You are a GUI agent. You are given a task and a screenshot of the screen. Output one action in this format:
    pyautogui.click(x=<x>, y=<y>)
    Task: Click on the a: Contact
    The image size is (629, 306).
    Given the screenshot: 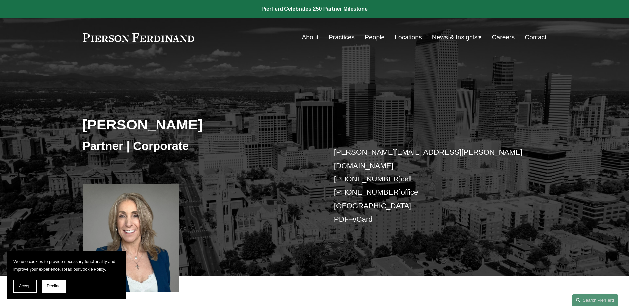 What is the action you would take?
    pyautogui.click(x=535, y=37)
    